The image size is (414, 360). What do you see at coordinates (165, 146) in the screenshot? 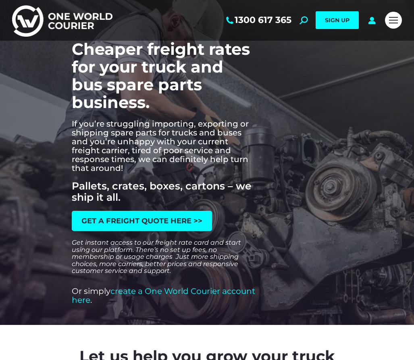
I see `h2: If you’re struggling importing, exporting or shipping spare parts for trucks and buses and you’re...` at bounding box center [165, 146].